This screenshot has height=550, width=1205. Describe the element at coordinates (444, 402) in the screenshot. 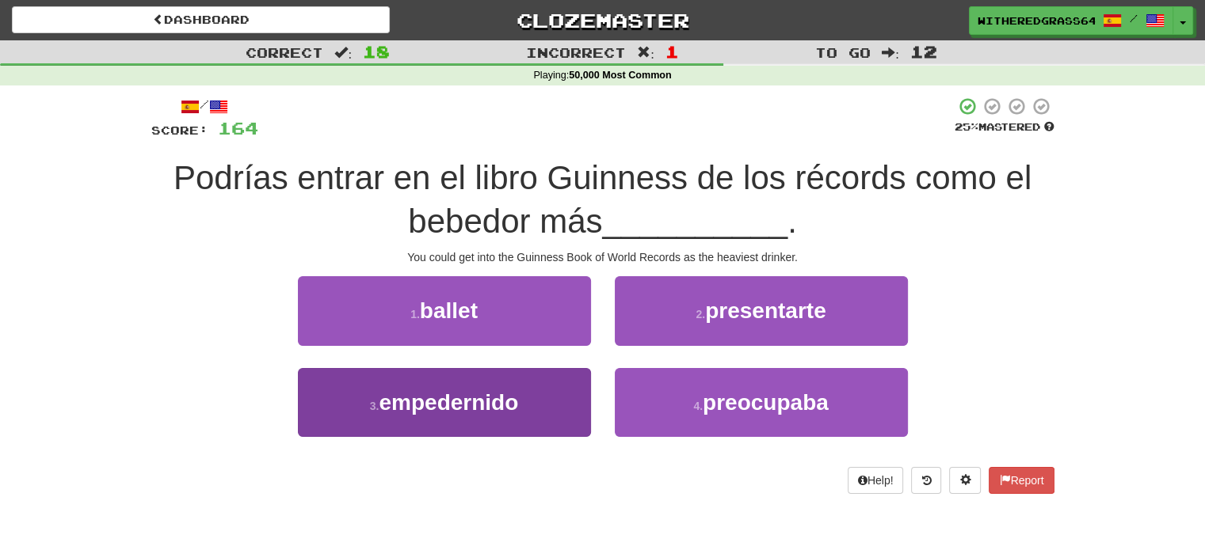

I see `button: 3.empedernido` at that location.